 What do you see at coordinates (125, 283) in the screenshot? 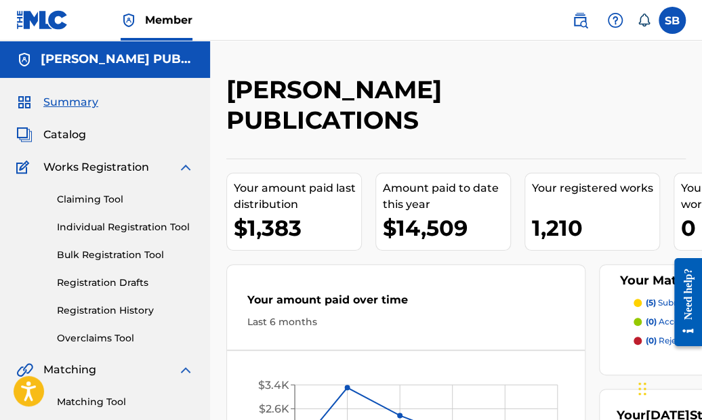
I see `a: Registration Drafts` at bounding box center [125, 283].